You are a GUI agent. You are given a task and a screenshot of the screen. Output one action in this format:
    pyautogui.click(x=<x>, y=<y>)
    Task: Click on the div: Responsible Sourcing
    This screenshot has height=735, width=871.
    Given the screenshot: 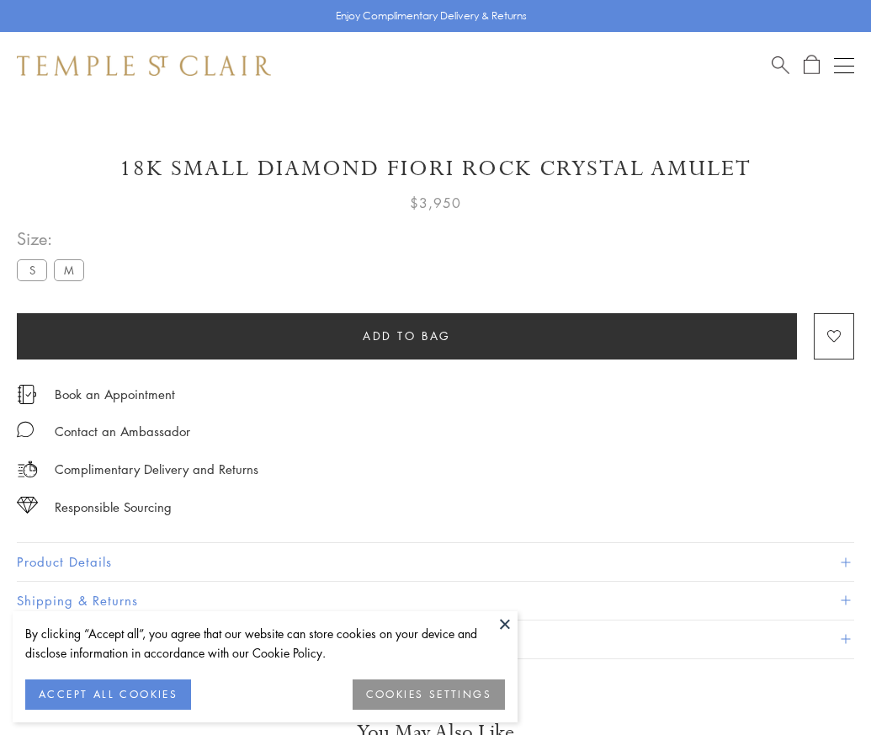 What is the action you would take?
    pyautogui.click(x=113, y=507)
    